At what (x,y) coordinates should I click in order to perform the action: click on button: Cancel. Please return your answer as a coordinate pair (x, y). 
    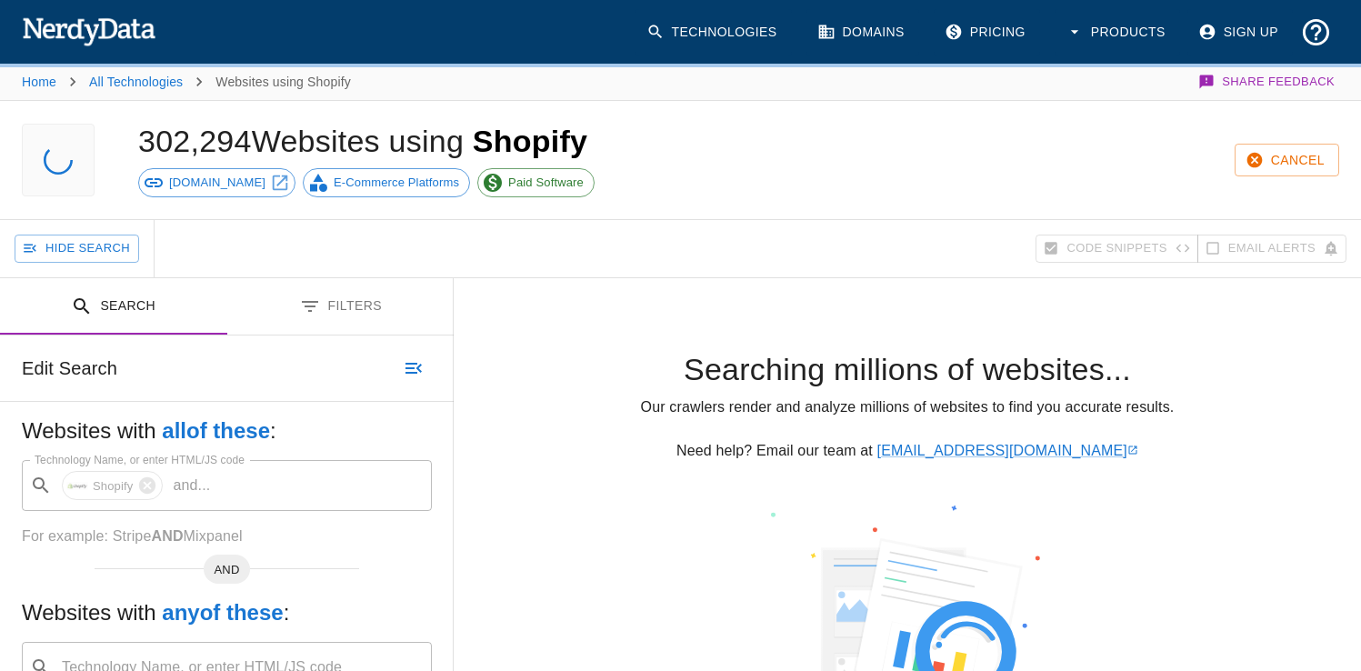
    Looking at the image, I should click on (1287, 160).